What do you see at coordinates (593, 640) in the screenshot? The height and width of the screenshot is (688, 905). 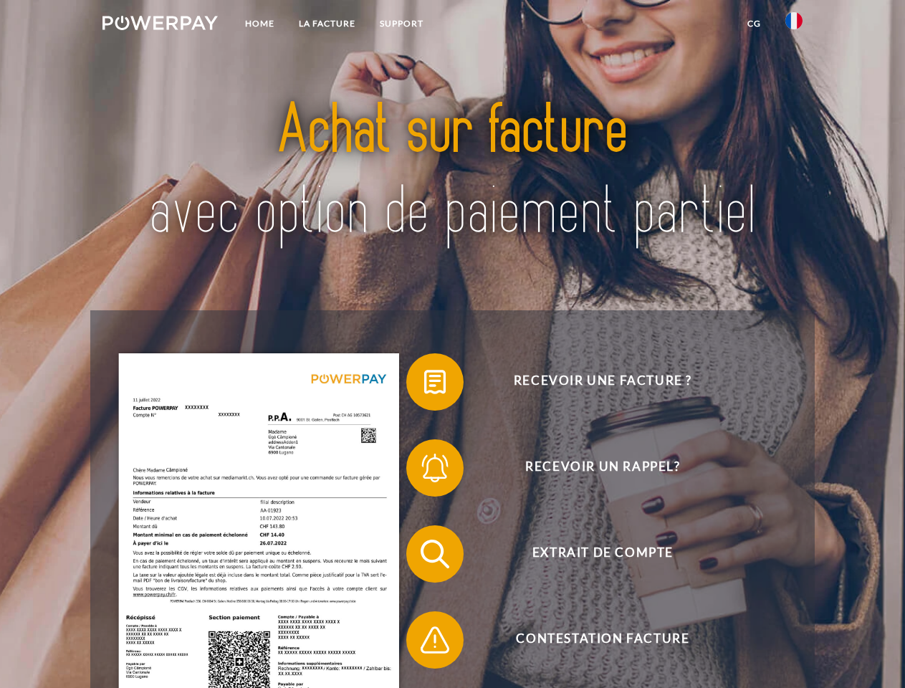 I see `a: Contestation Facture` at bounding box center [593, 640].